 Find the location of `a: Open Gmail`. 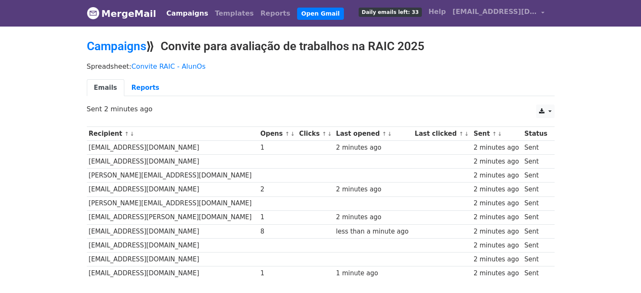

a: Open Gmail is located at coordinates (320, 13).